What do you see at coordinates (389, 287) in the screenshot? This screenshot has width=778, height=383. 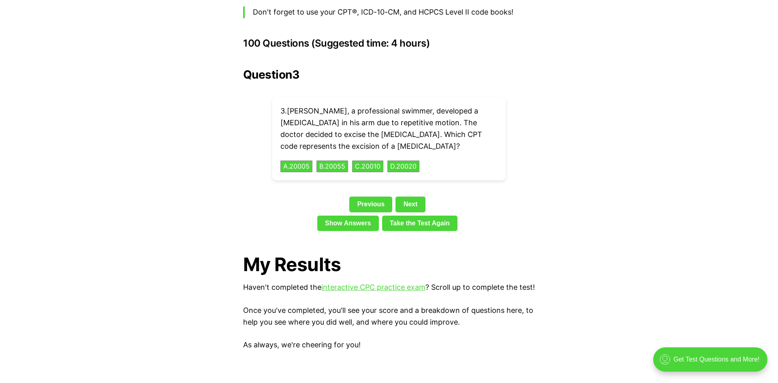 I see `p: Haven't completed the ? Scroll up to complete the test!` at bounding box center [389, 287].